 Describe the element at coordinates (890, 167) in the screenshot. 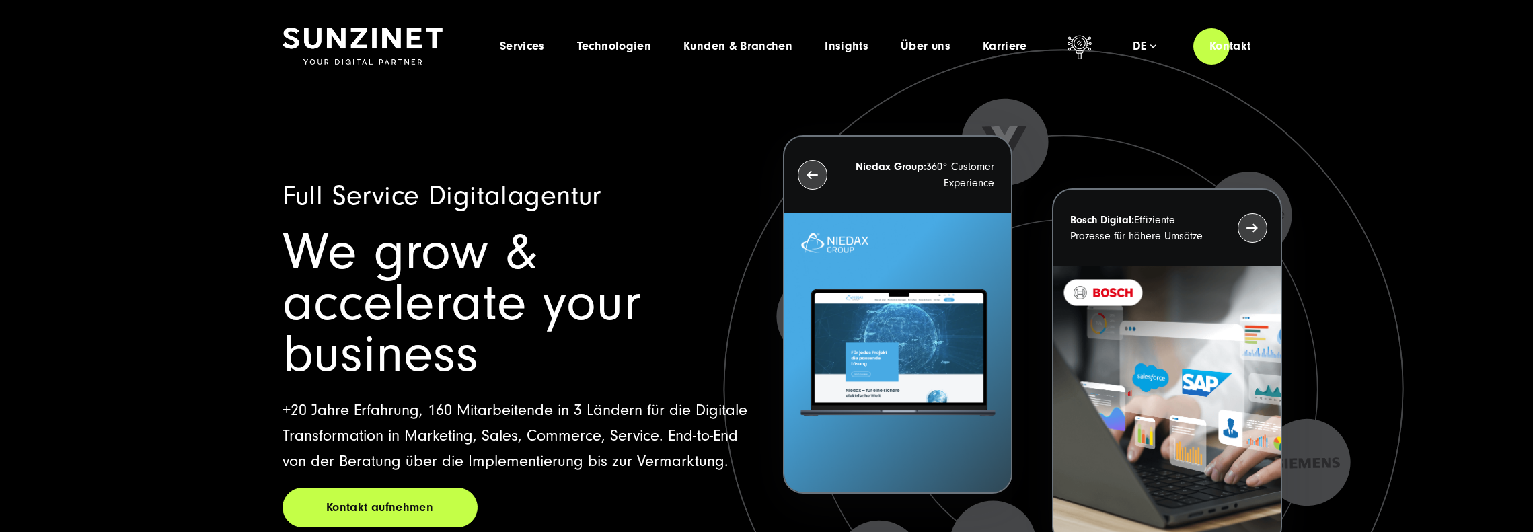

I see `strong: Niedax Group:` at that location.